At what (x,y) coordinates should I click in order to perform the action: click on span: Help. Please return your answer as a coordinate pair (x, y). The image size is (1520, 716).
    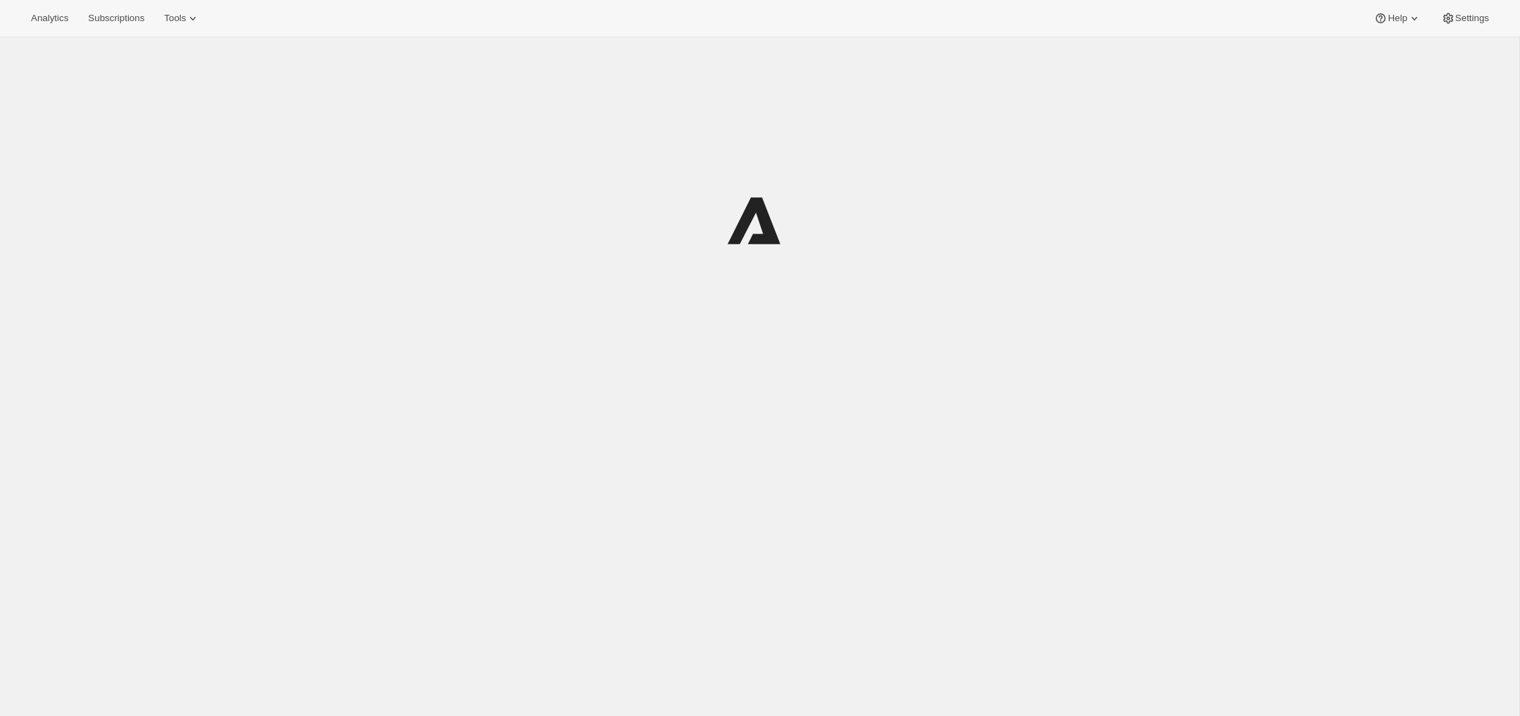
    Looking at the image, I should click on (1397, 18).